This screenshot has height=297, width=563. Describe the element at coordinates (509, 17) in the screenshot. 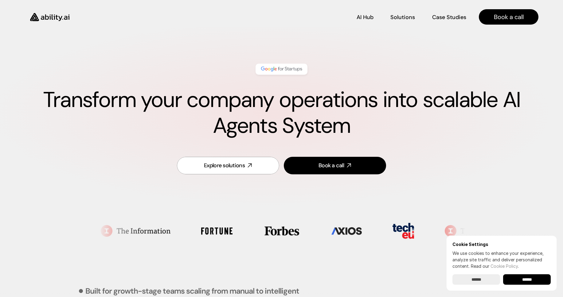

I see `p: Book a call` at that location.